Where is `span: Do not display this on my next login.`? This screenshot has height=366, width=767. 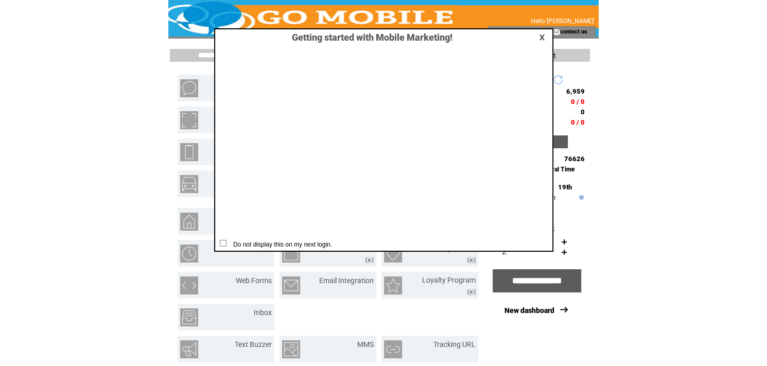
span: Do not display this on my next login. is located at coordinates (280, 244).